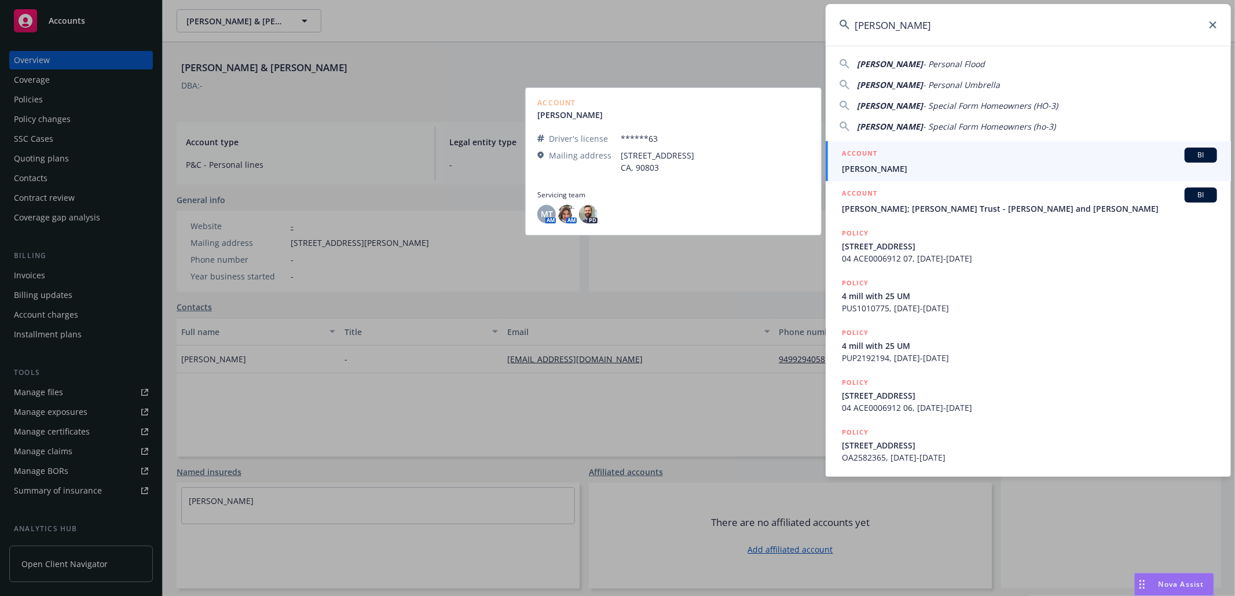 The width and height of the screenshot is (1235, 596). I want to click on button: Nova Assist, so click(1174, 585).